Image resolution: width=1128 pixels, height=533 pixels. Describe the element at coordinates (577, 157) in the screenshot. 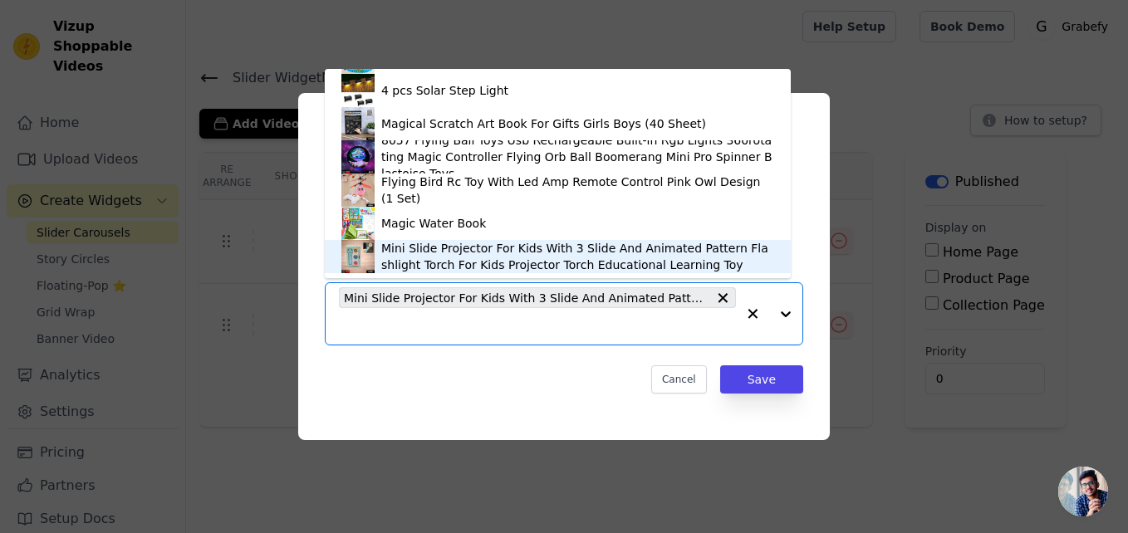

I see `div: 8057 Flying Ball Toys Usb Rechargeable Built-in Rgb Lights 360rotating Magic Controller Flying Or...` at that location.